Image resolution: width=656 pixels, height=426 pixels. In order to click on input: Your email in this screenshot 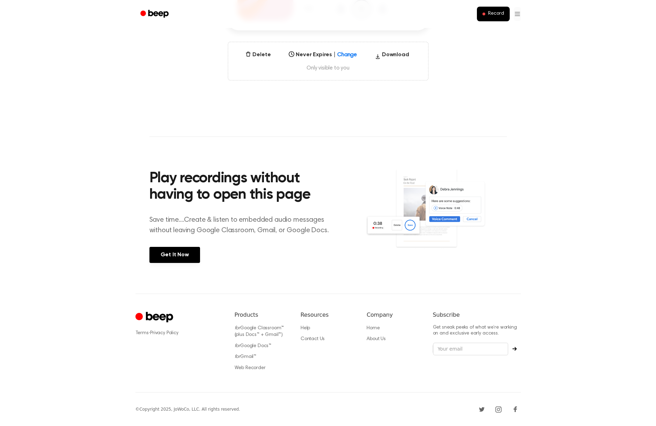, I will do `click(471, 349)`.